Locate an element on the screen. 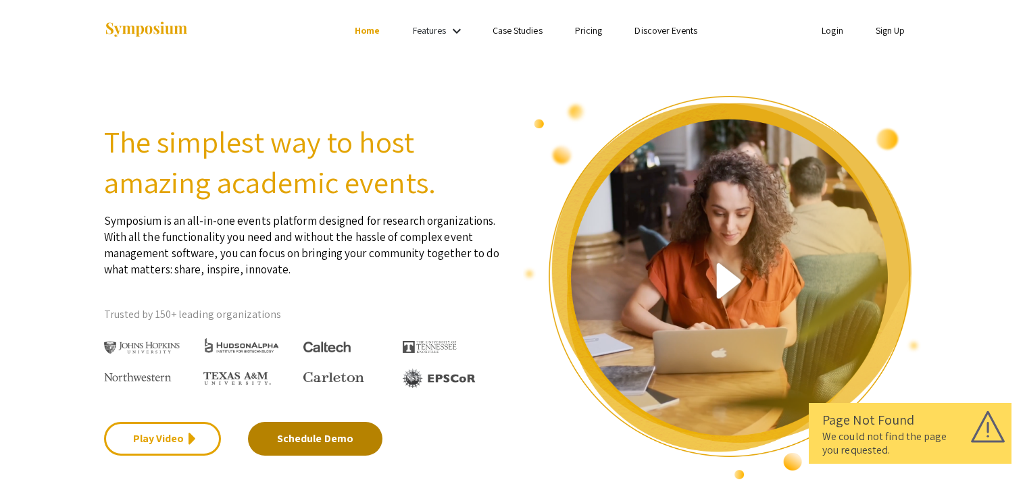 The height and width of the screenshot is (484, 1025). img: The University of Tennessee is located at coordinates (430, 347).